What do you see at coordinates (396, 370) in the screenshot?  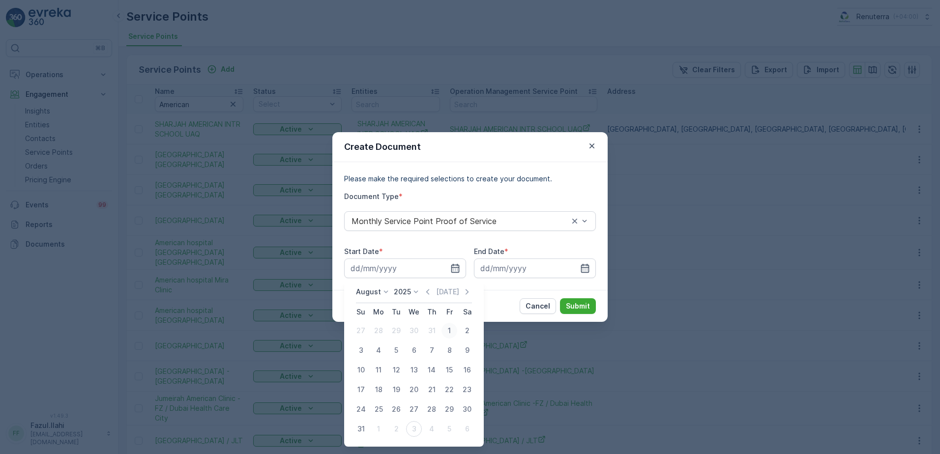 I see `div: 12` at bounding box center [396, 370].